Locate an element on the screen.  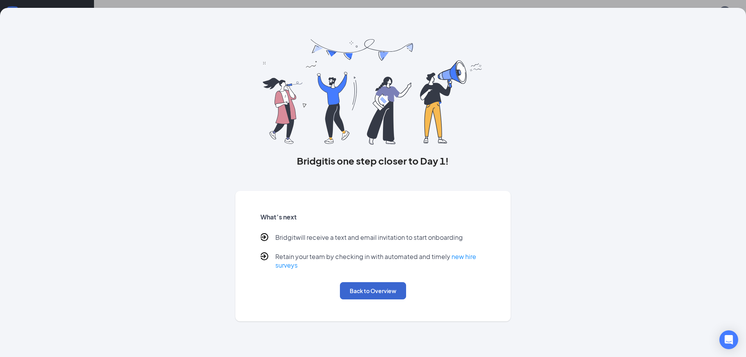
h3: Bridgit is one step closer to Day 1! is located at coordinates (373, 161).